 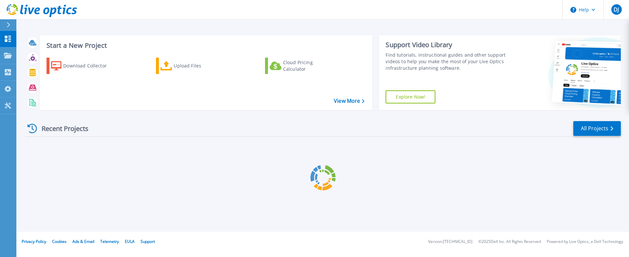 I want to click on a: Explore Now!, so click(x=411, y=97).